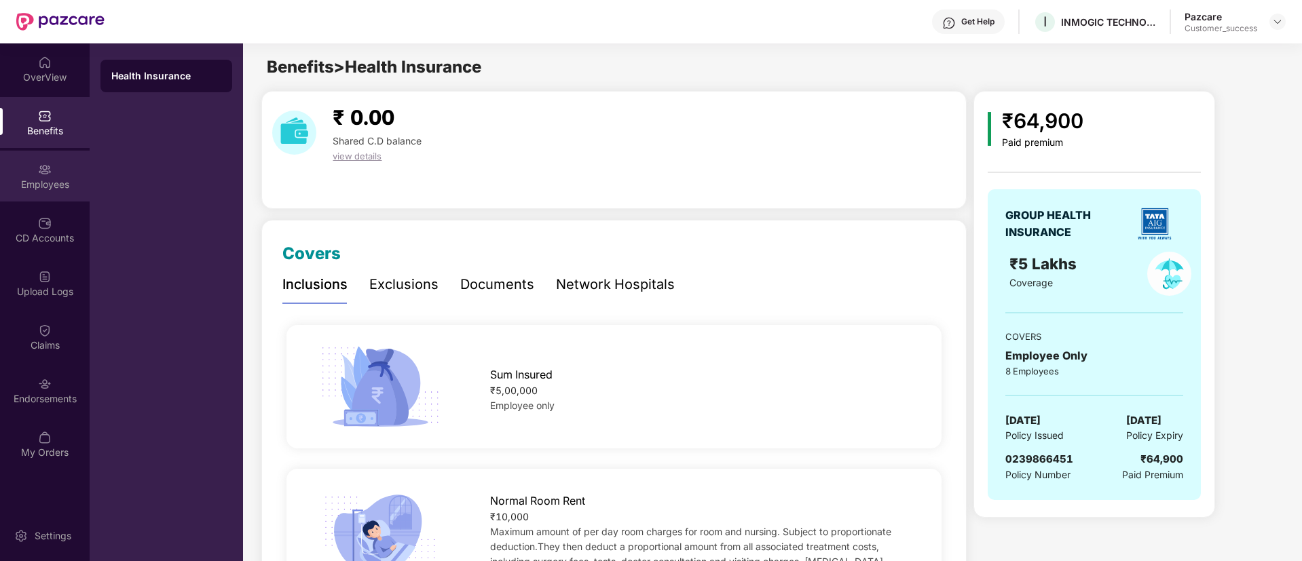  What do you see at coordinates (357, 156) in the screenshot?
I see `span: view details` at bounding box center [357, 156].